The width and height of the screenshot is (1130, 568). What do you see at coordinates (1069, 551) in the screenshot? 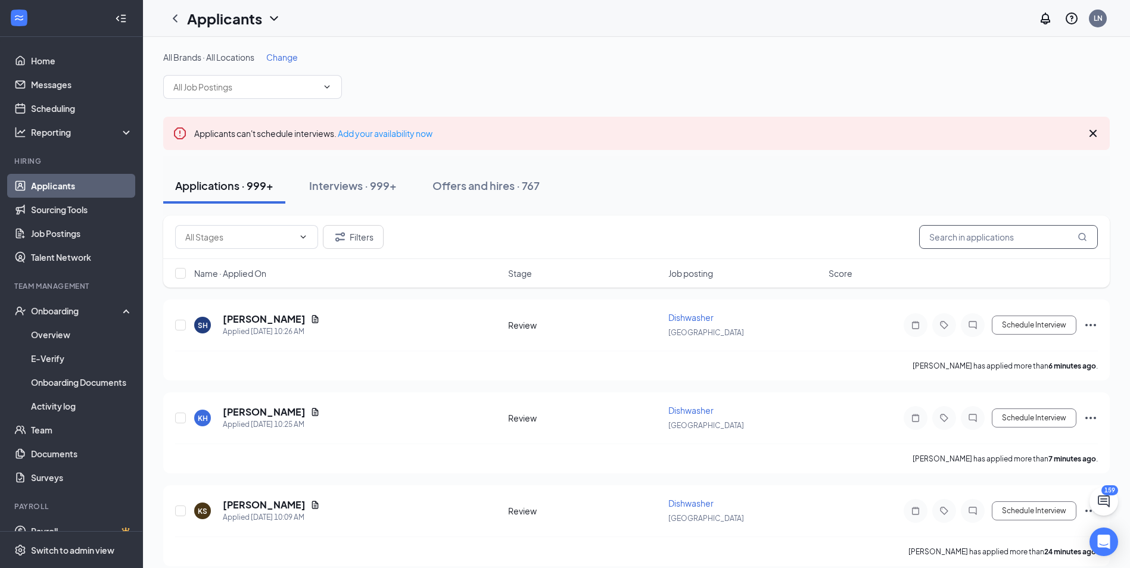
I see `b: 24 minutes ago` at bounding box center [1069, 551].